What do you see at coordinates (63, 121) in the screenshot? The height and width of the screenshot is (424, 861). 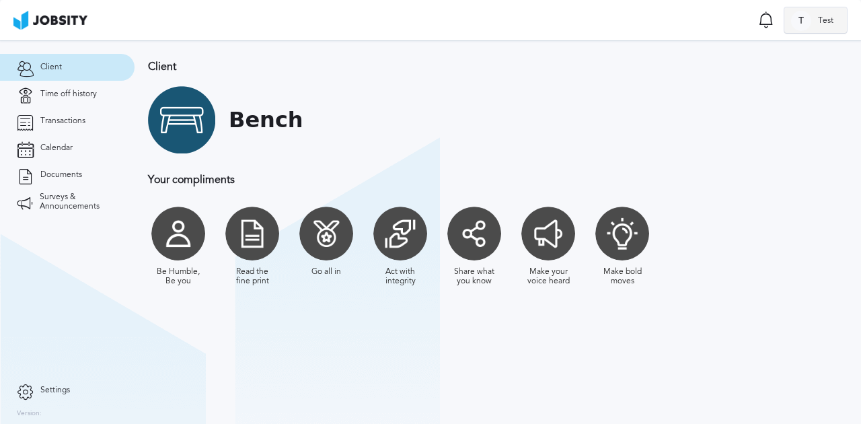 I see `span: Transactions` at bounding box center [63, 121].